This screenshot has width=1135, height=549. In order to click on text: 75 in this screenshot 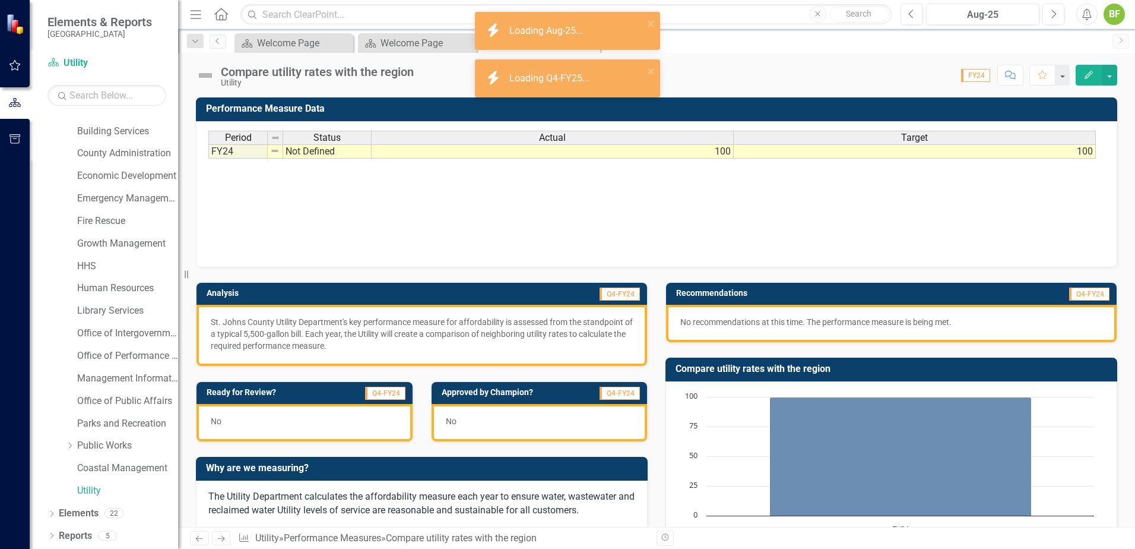, I will do `click(694, 425)`.